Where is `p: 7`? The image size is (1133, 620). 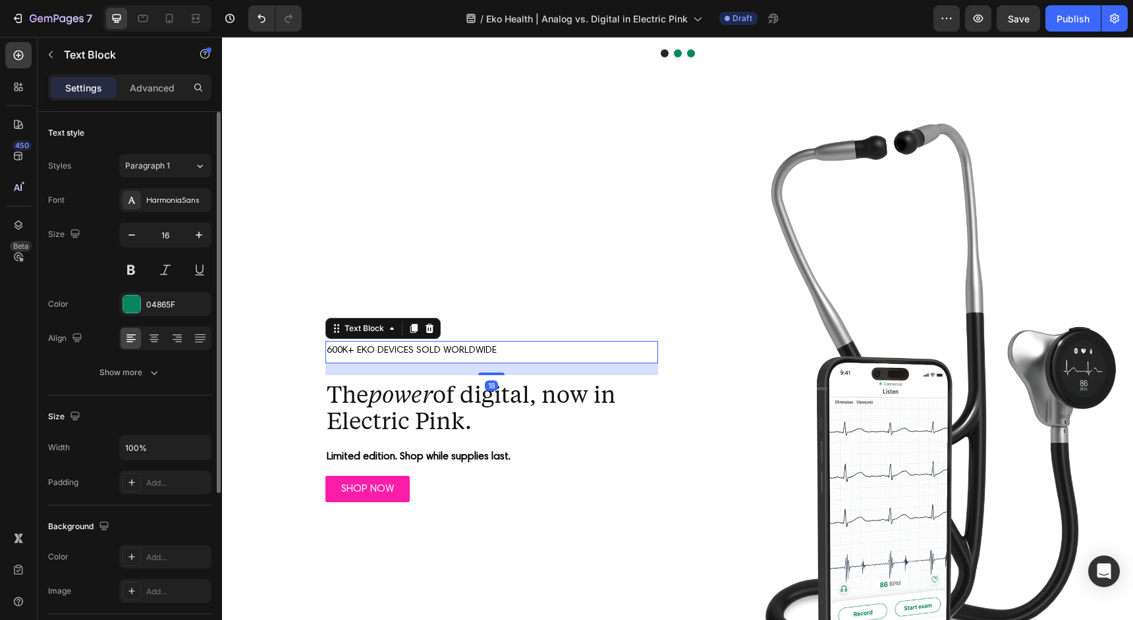 p: 7 is located at coordinates (89, 18).